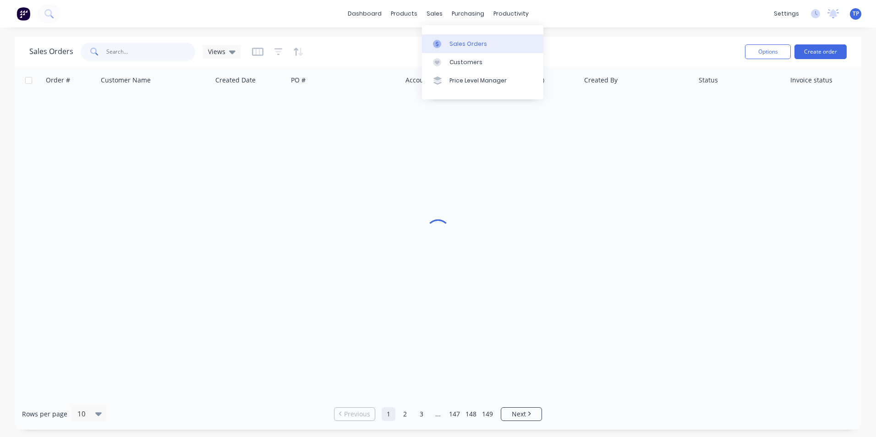 This screenshot has height=437, width=876. I want to click on a: Page 3, so click(421, 414).